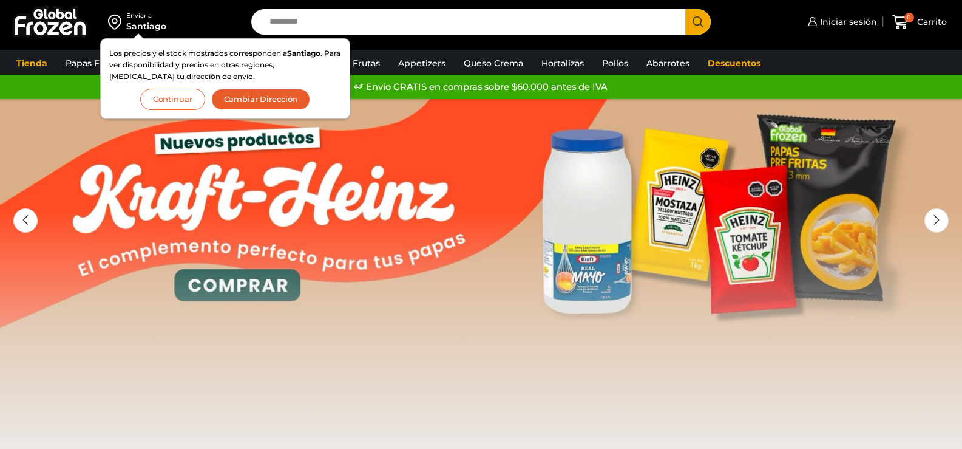 Image resolution: width=962 pixels, height=449 pixels. What do you see at coordinates (847, 22) in the screenshot?
I see `span: Iniciar sesión` at bounding box center [847, 22].